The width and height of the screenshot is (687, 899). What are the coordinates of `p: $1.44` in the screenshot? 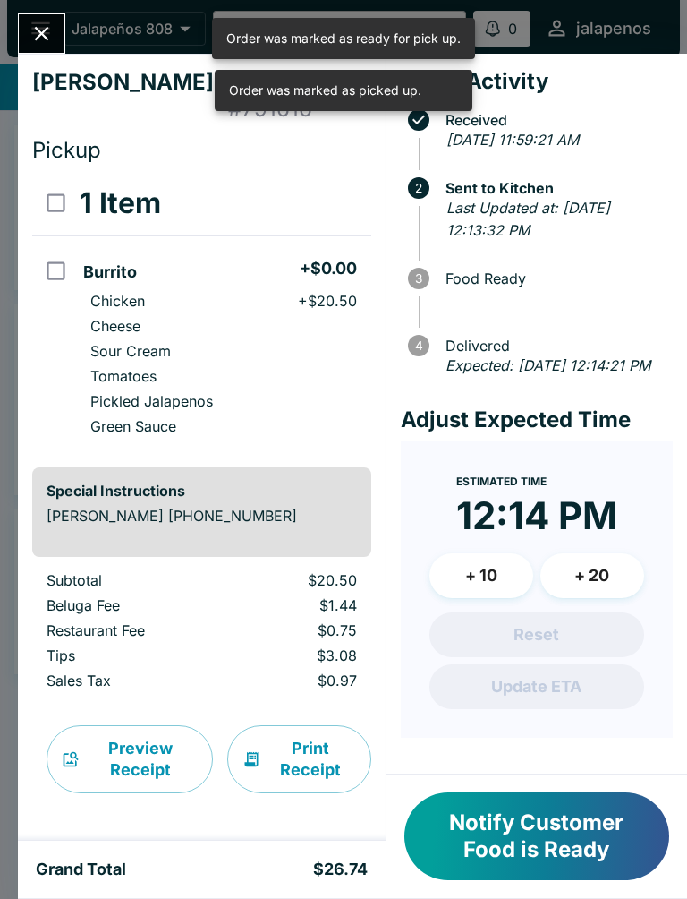 It's located at (296, 605).